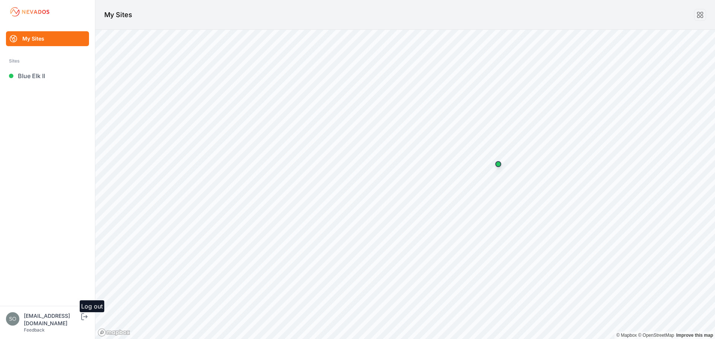 Image resolution: width=715 pixels, height=339 pixels. What do you see at coordinates (34, 330) in the screenshot?
I see `a: Feedback` at bounding box center [34, 330].